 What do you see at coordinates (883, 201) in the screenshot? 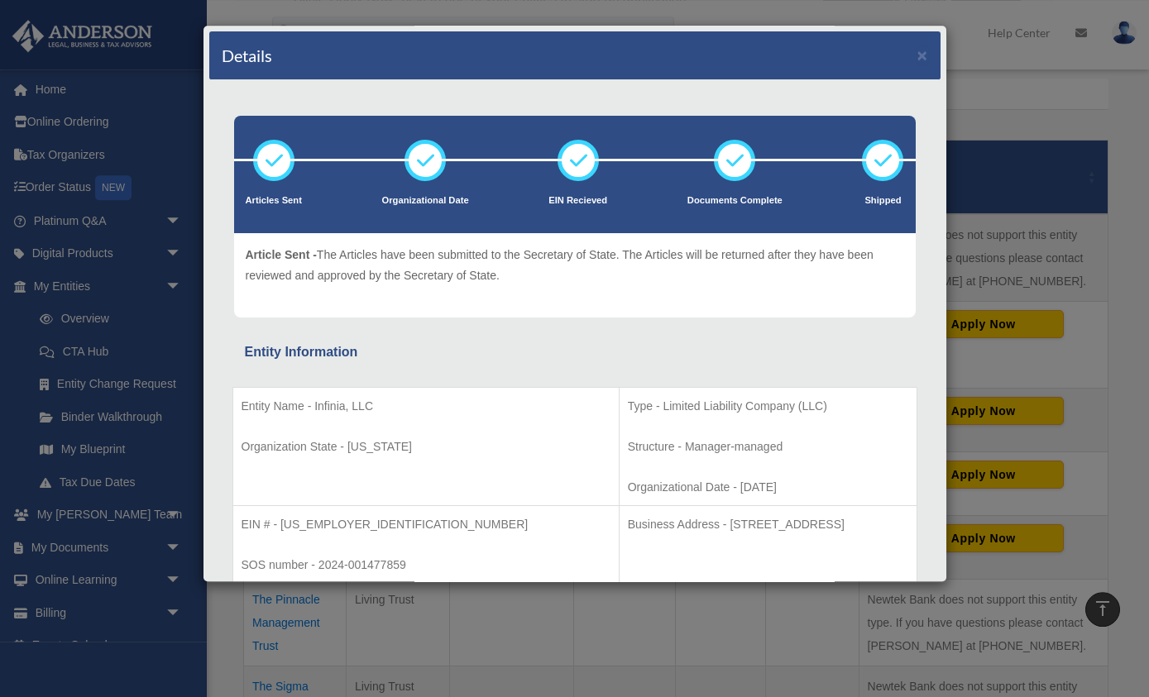
I see `p: Shipped` at bounding box center [883, 201].